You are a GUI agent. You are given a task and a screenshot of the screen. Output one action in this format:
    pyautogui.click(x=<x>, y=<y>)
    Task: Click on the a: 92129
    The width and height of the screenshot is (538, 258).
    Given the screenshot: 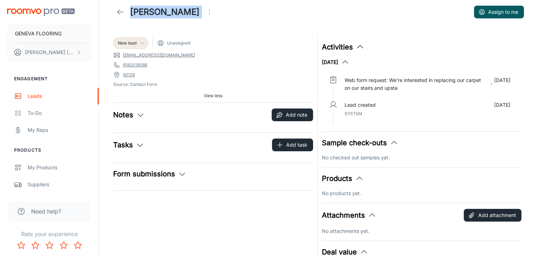 What is the action you would take?
    pyautogui.click(x=129, y=75)
    